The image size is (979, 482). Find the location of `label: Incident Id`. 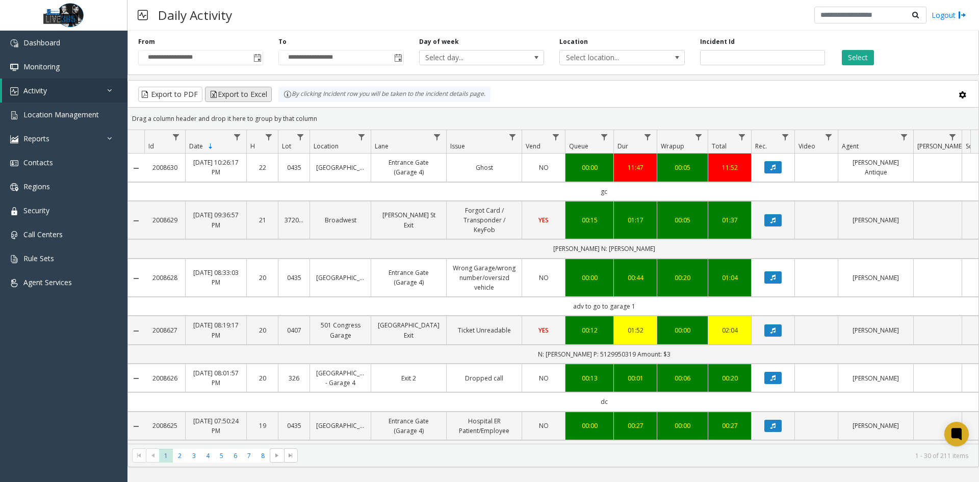

label: Incident Id is located at coordinates (718, 42).